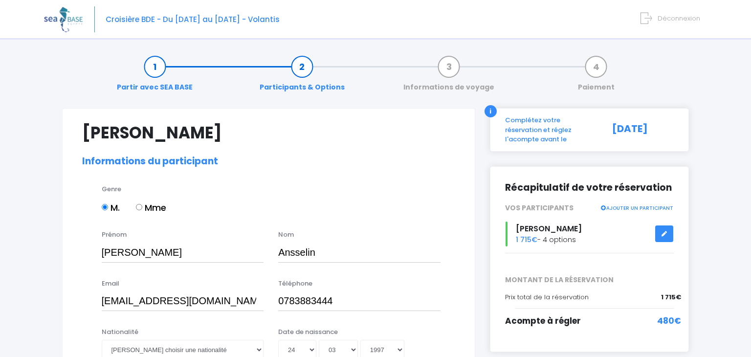 The height and width of the screenshot is (357, 751). I want to click on a: Informations de voyage, so click(449, 77).